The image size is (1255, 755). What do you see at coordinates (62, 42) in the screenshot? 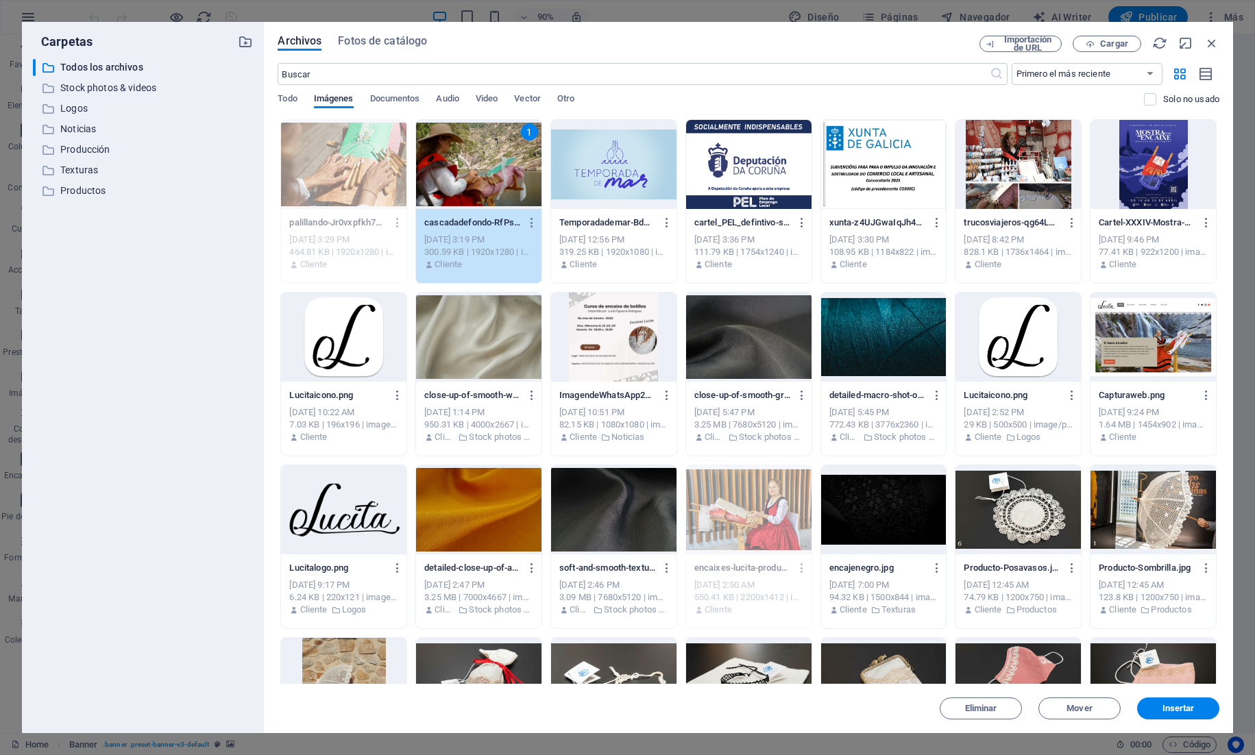
I see `p: Carpetas` at bounding box center [62, 42].